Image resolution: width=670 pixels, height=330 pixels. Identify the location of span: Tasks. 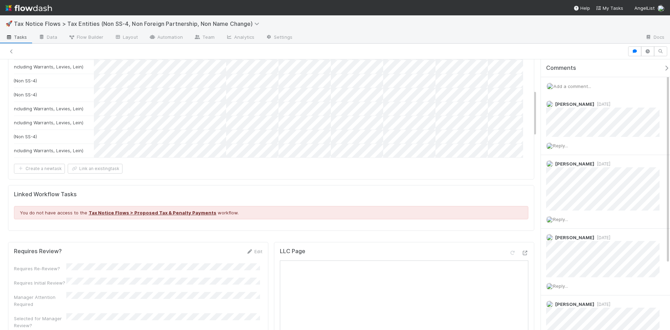
(16, 37).